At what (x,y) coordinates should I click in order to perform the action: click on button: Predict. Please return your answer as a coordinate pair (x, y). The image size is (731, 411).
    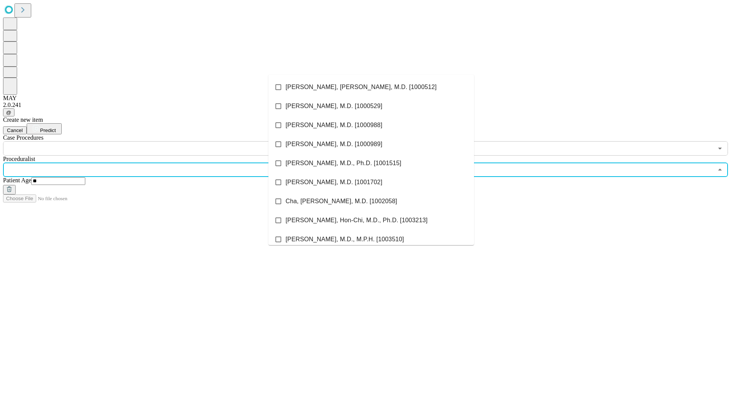
    Looking at the image, I should click on (44, 129).